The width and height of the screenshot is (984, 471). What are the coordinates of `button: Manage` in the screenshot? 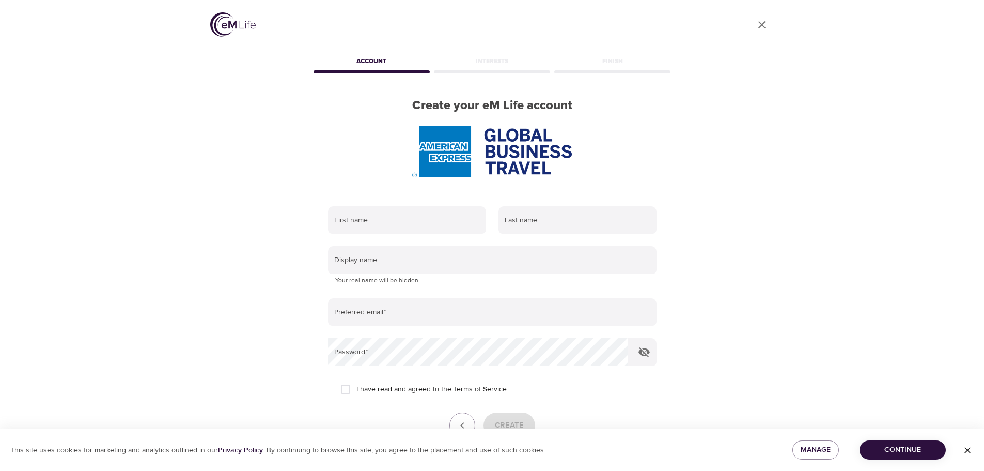 It's located at (816, 449).